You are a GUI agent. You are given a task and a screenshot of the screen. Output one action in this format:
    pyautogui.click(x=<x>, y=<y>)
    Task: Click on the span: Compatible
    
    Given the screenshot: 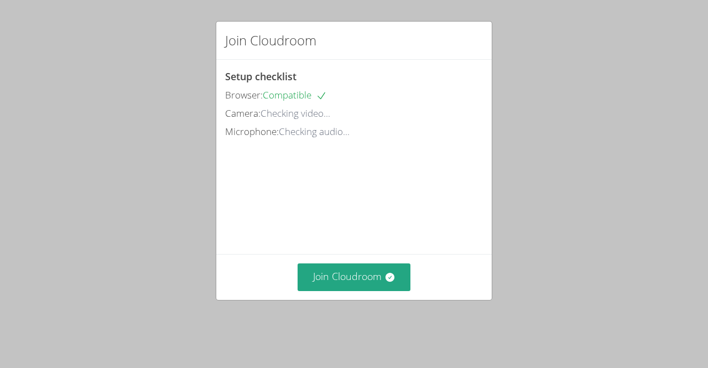 What is the action you would take?
    pyautogui.click(x=295, y=95)
    